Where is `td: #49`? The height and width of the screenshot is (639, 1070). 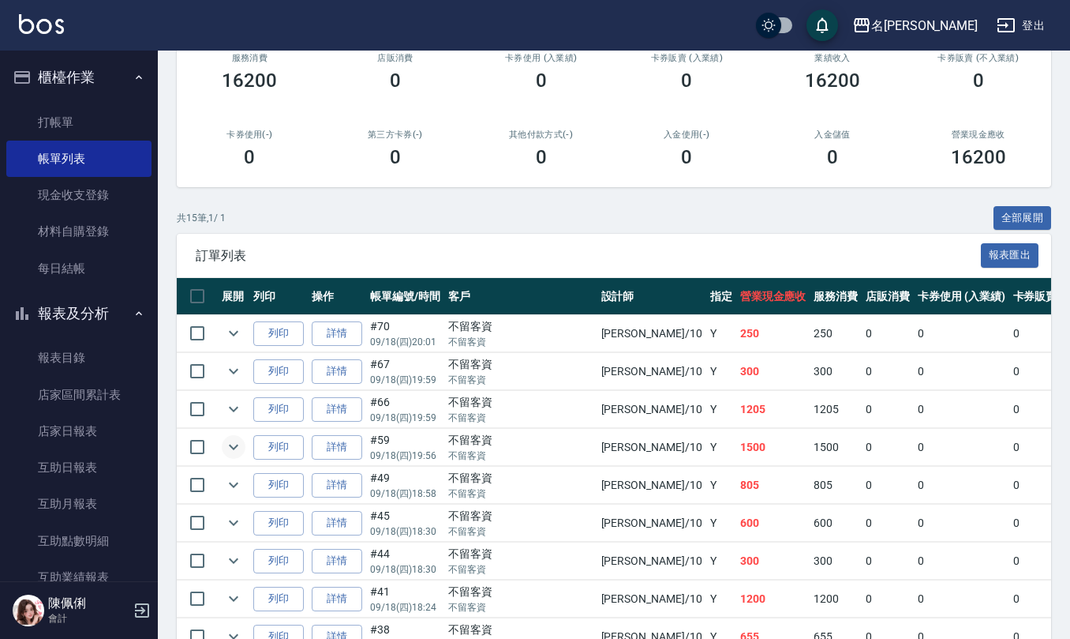
td: #49 is located at coordinates (405, 485).